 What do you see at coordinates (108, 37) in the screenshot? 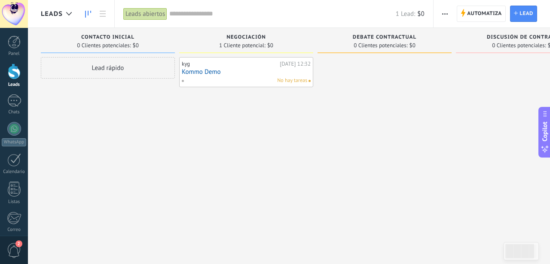
I see `span: Contacto inicial` at bounding box center [108, 37].